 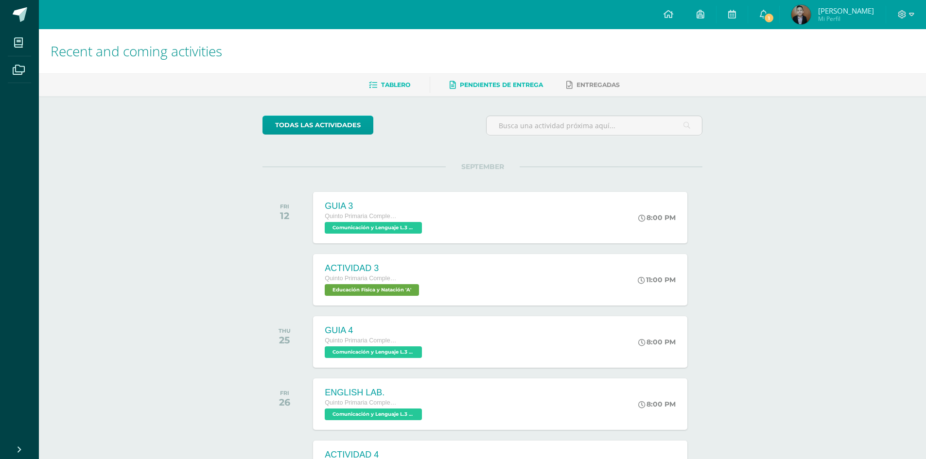 What do you see at coordinates (389, 85) in the screenshot?
I see `a: Tablero` at bounding box center [389, 85].